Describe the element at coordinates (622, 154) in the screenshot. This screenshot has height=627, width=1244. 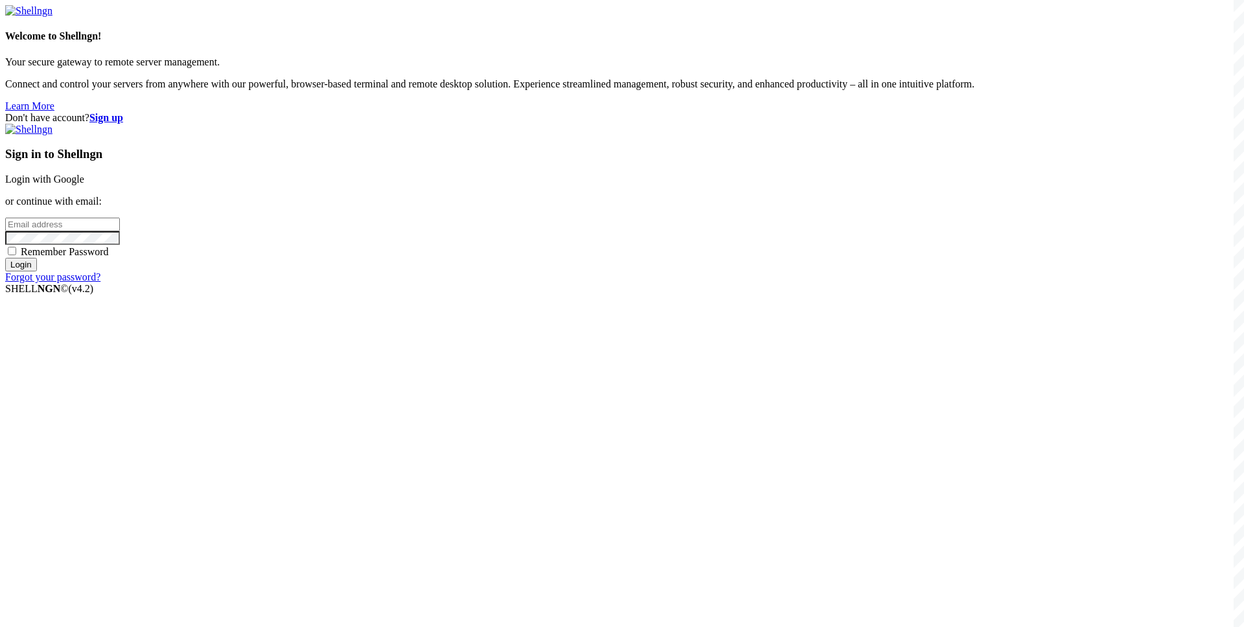
I see `h3: Sign in to Shellngn` at that location.